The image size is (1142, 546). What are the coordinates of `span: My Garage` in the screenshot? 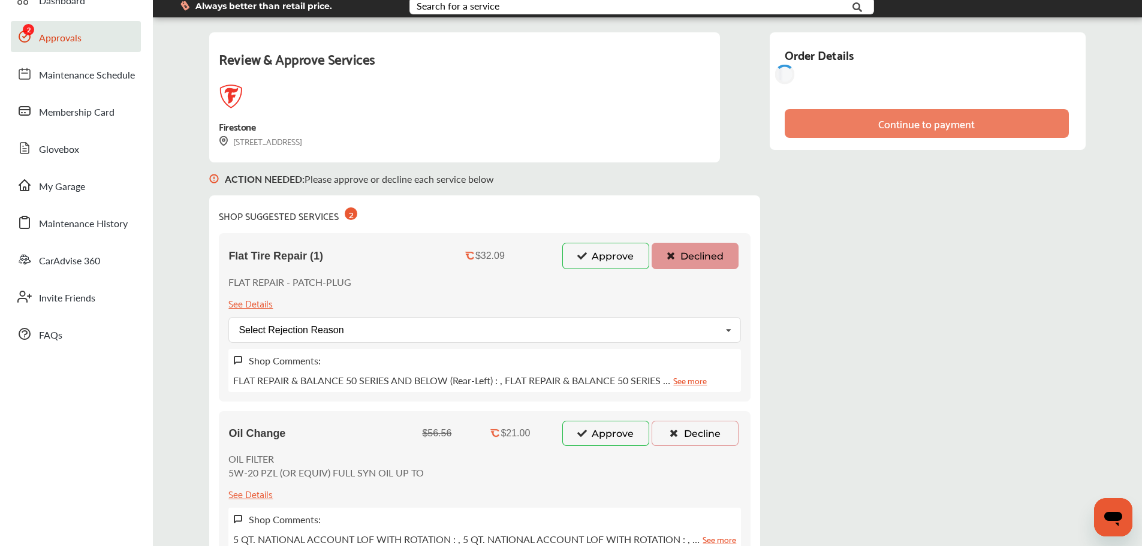 It's located at (62, 187).